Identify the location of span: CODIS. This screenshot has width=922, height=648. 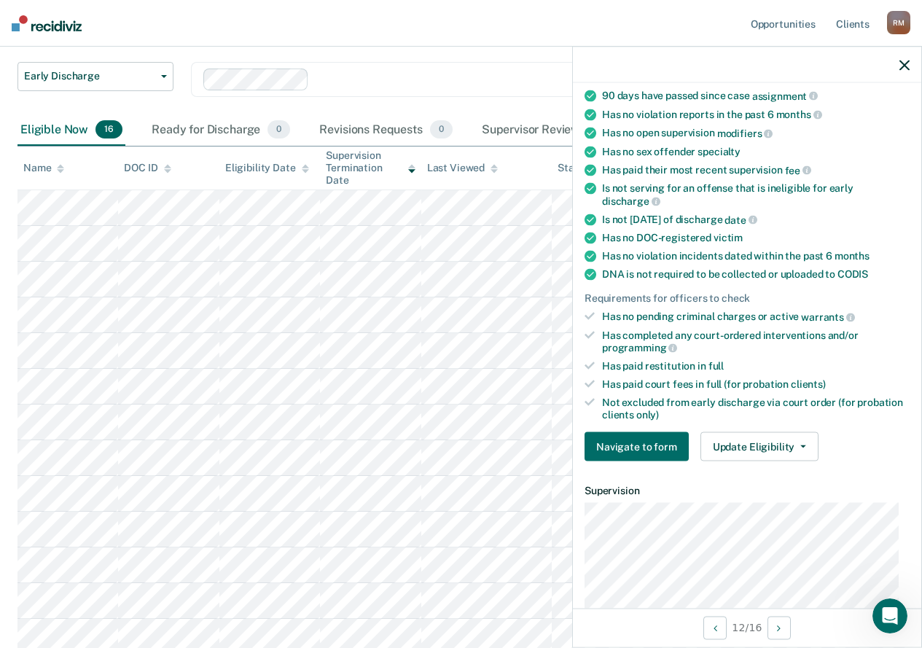
(853, 274).